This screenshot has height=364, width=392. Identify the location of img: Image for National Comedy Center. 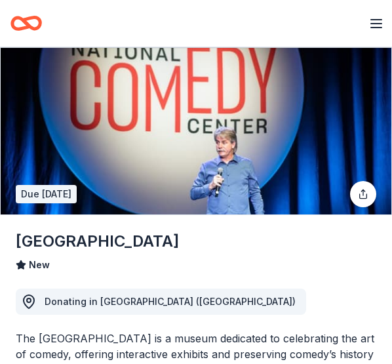
(196, 131).